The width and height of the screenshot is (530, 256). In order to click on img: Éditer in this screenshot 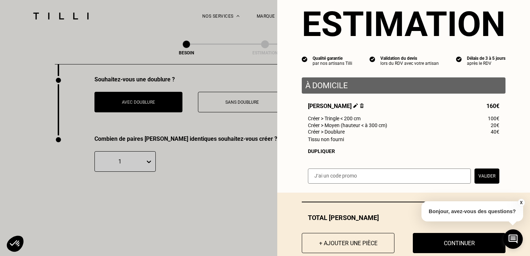, I will do `click(355, 106)`.